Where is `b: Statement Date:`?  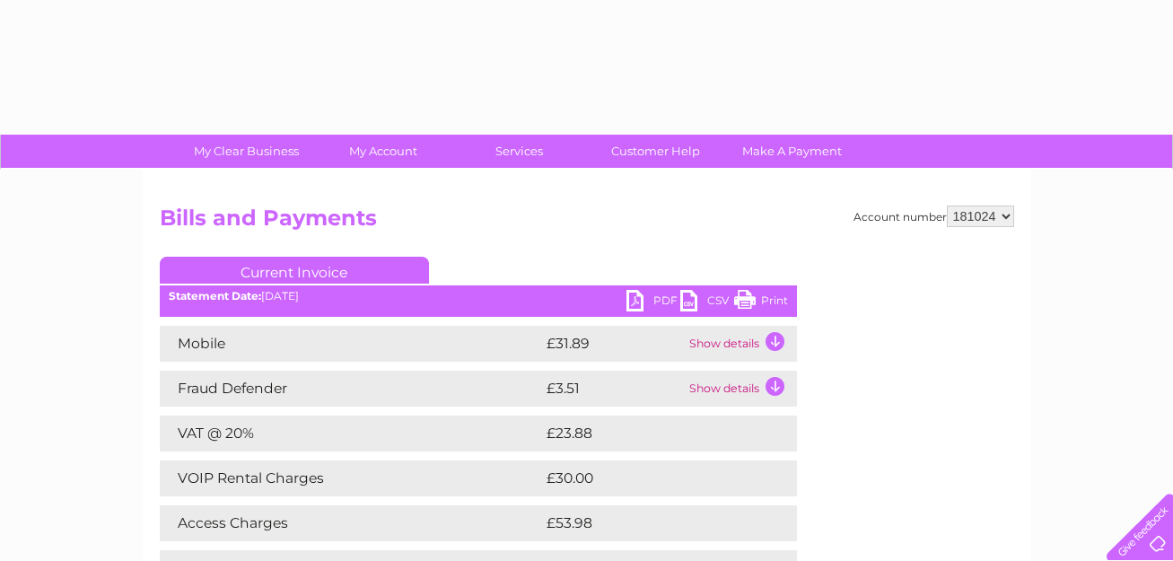 b: Statement Date: is located at coordinates (214, 295).